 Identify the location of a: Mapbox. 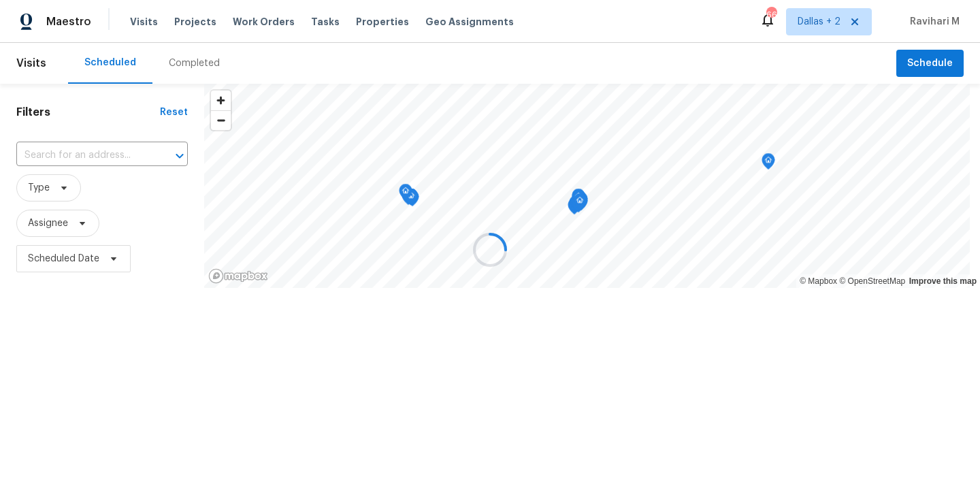
(818, 281).